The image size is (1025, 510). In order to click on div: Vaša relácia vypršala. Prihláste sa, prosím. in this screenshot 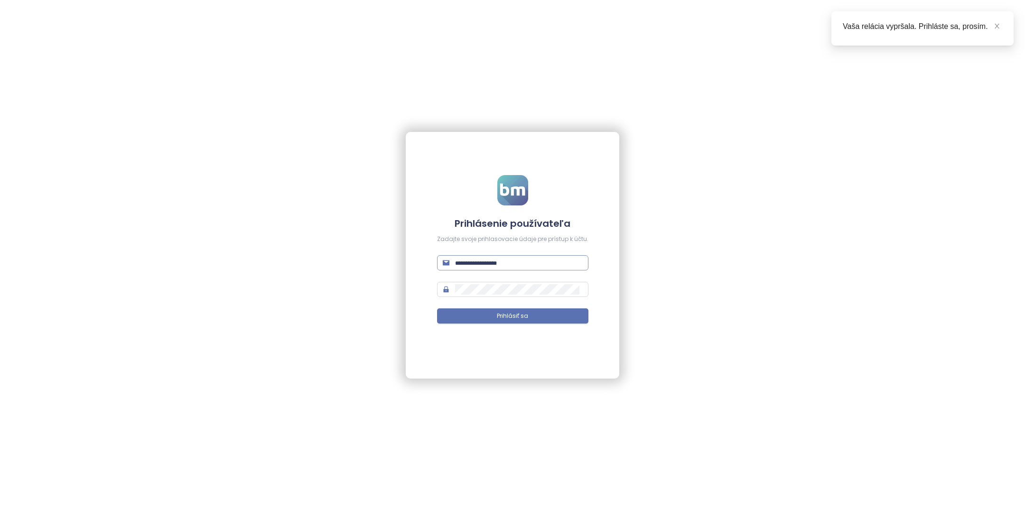, I will do `click(922, 27)`.